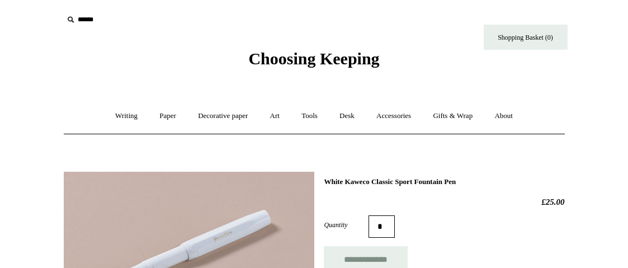  I want to click on a: Gifts & Wrap, so click(453, 116).